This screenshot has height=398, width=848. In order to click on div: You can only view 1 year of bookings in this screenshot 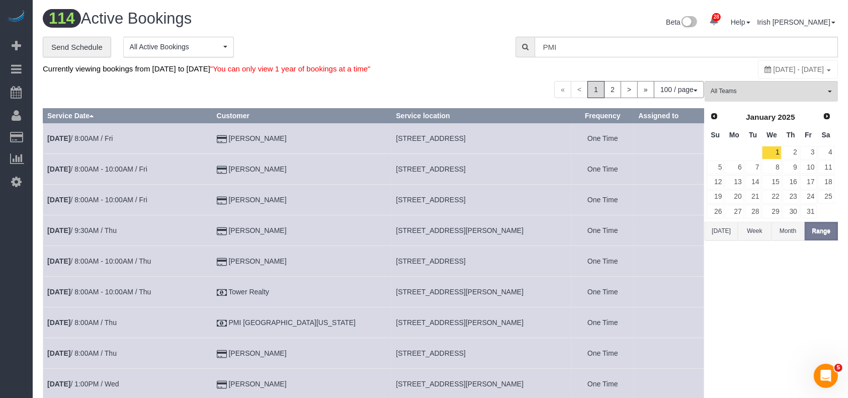, I will do `click(797, 69)`.